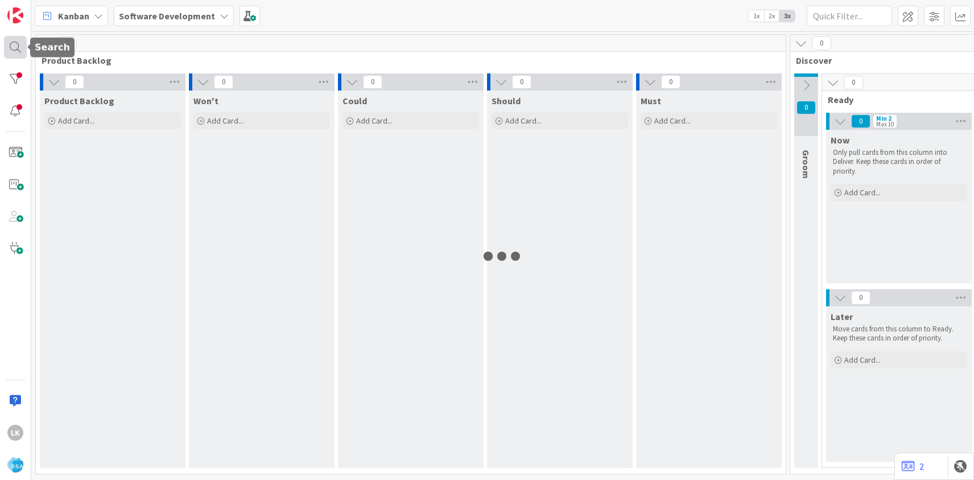 The image size is (974, 480). Describe the element at coordinates (883, 118) in the screenshot. I see `div: Min 2` at that location.